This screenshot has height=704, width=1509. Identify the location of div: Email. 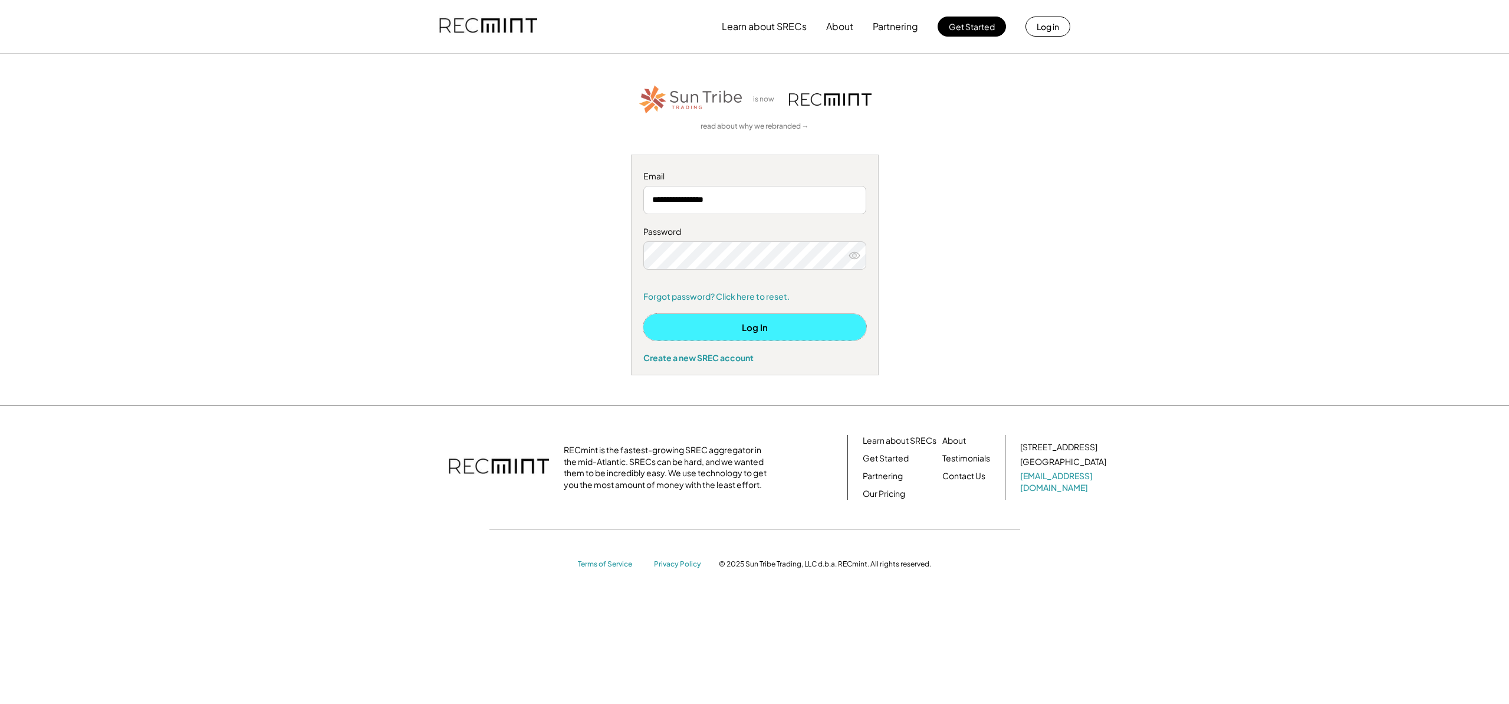
(755, 176).